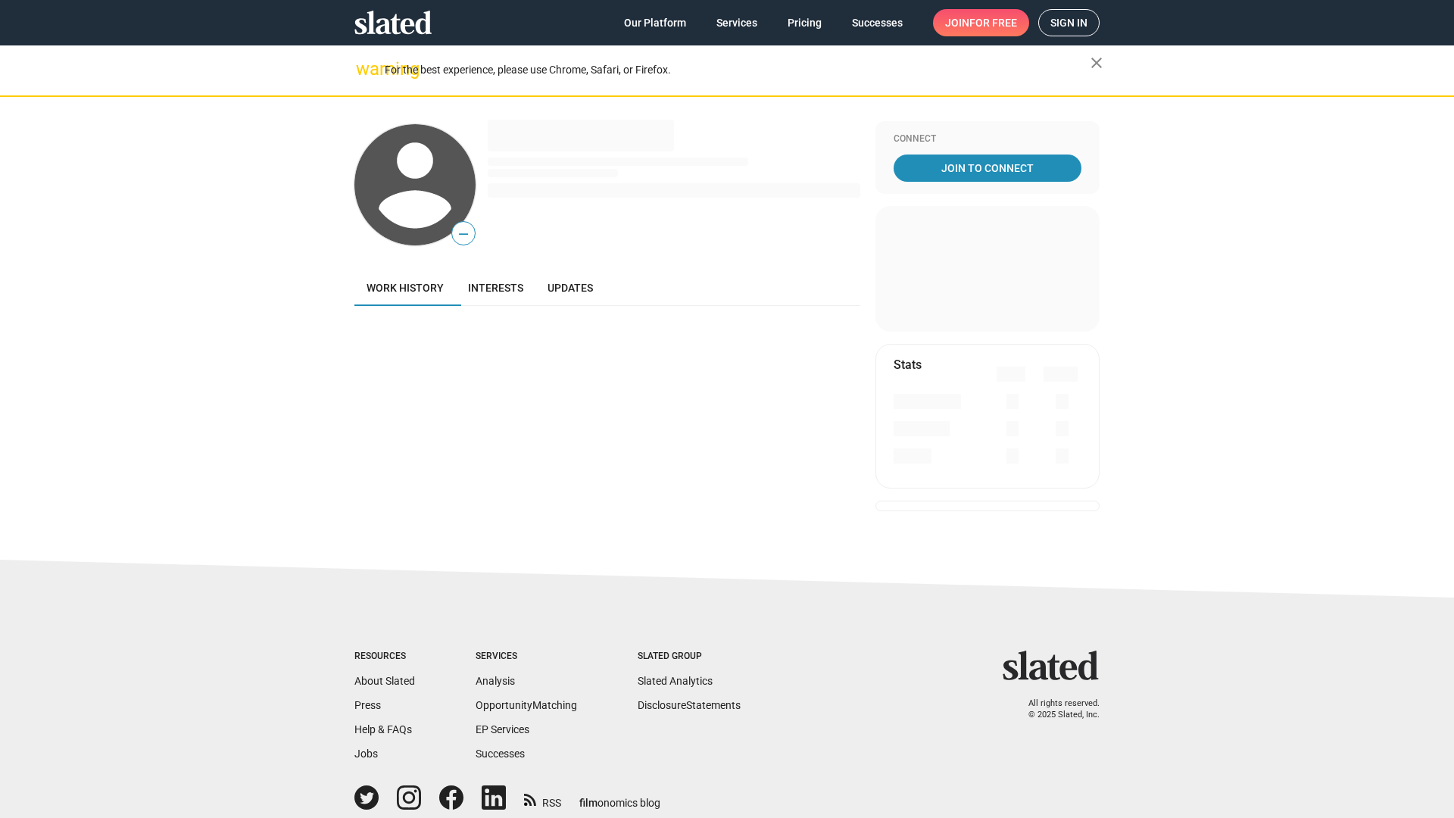  I want to click on p: All rights reserved. © 2025 Slated, Inc., so click(1055, 709).